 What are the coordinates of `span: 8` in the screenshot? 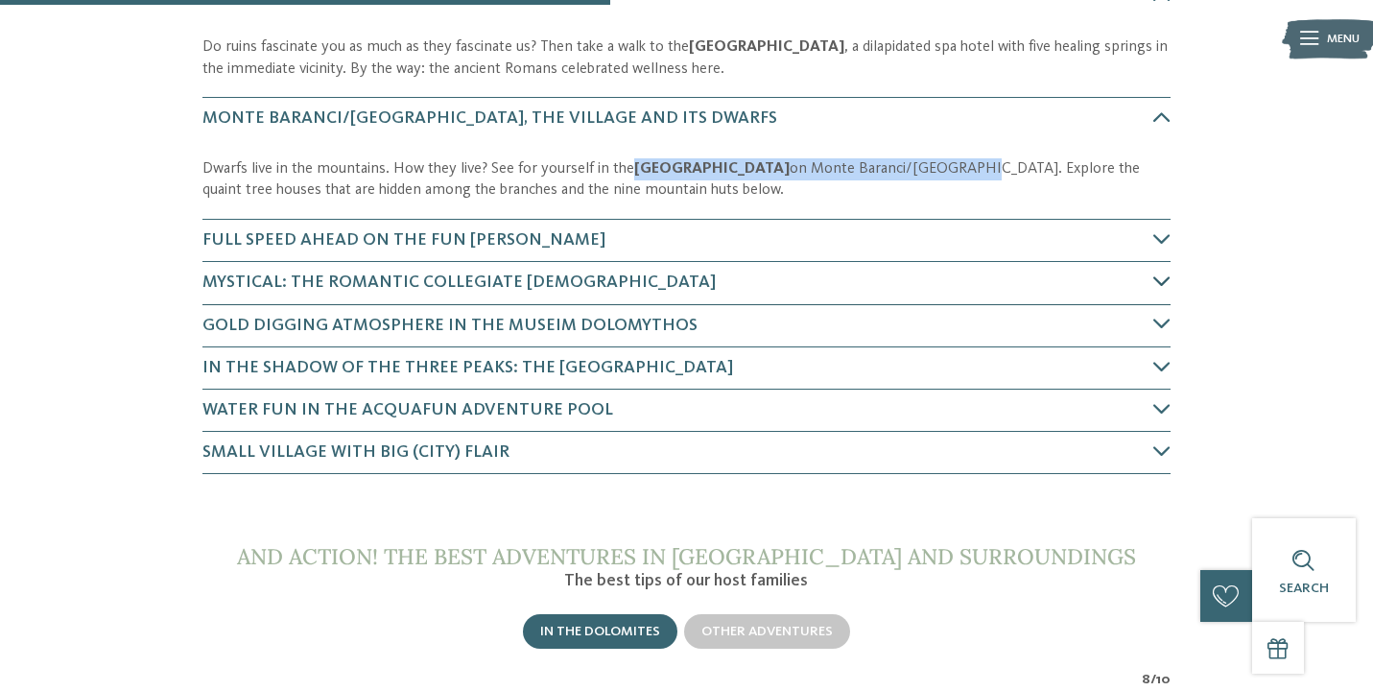 It's located at (1146, 680).